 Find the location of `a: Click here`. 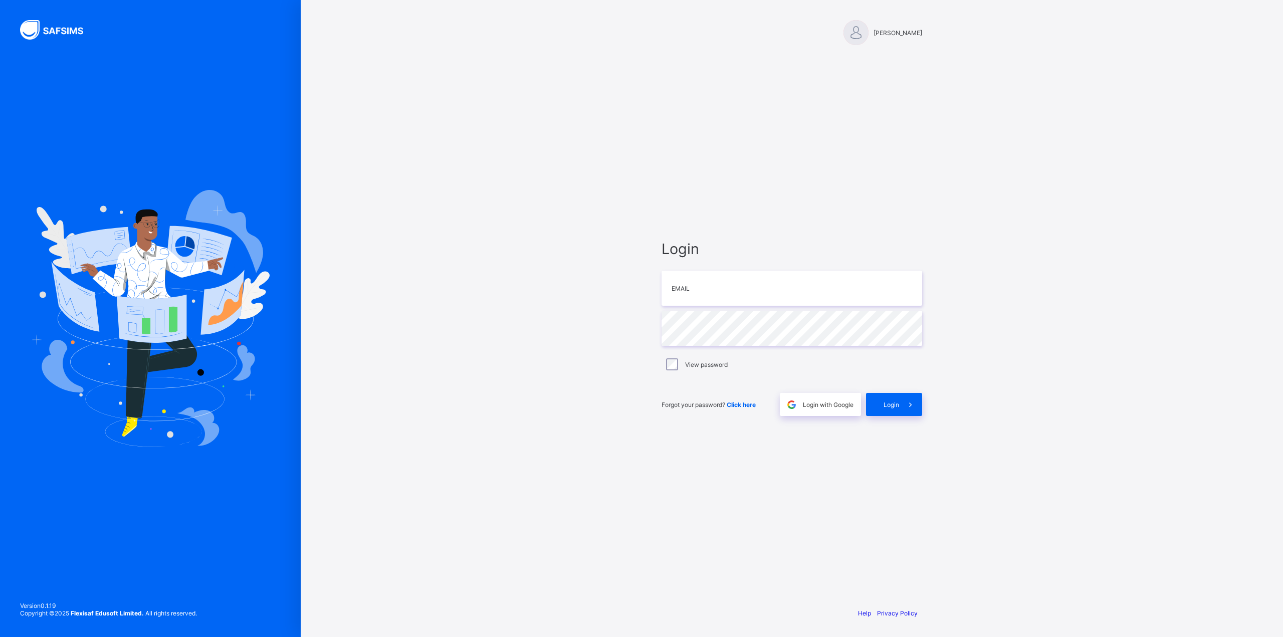

a: Click here is located at coordinates (741, 405).